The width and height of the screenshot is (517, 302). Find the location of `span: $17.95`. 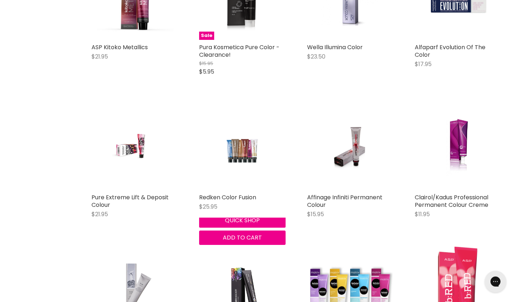

span: $17.95 is located at coordinates (423, 64).